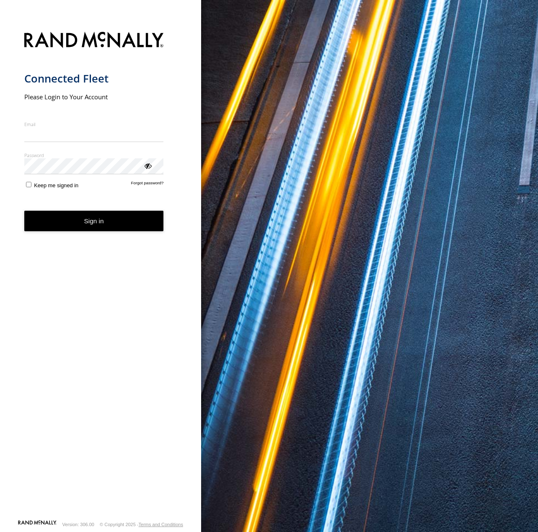  What do you see at coordinates (56, 185) in the screenshot?
I see `span: Keep me signed in` at bounding box center [56, 185].